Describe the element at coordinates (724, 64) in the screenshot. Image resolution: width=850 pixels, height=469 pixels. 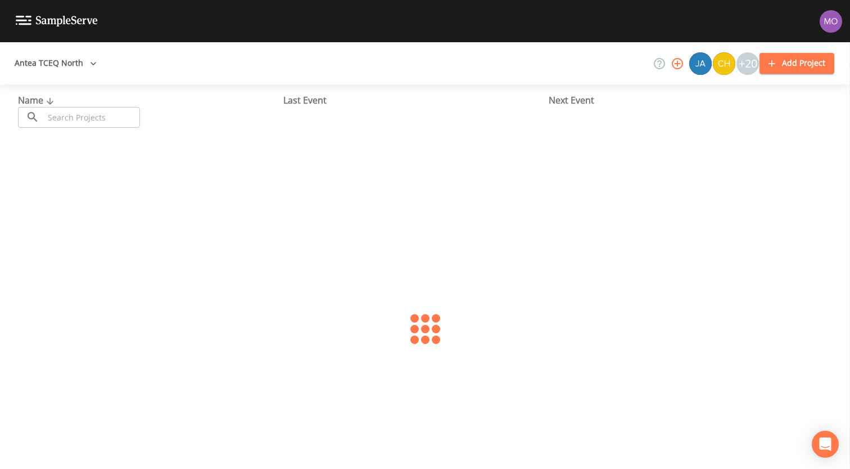
I see `img: c74b8b8b1c7a9d34f67c5e0ca157ed15` at that location.